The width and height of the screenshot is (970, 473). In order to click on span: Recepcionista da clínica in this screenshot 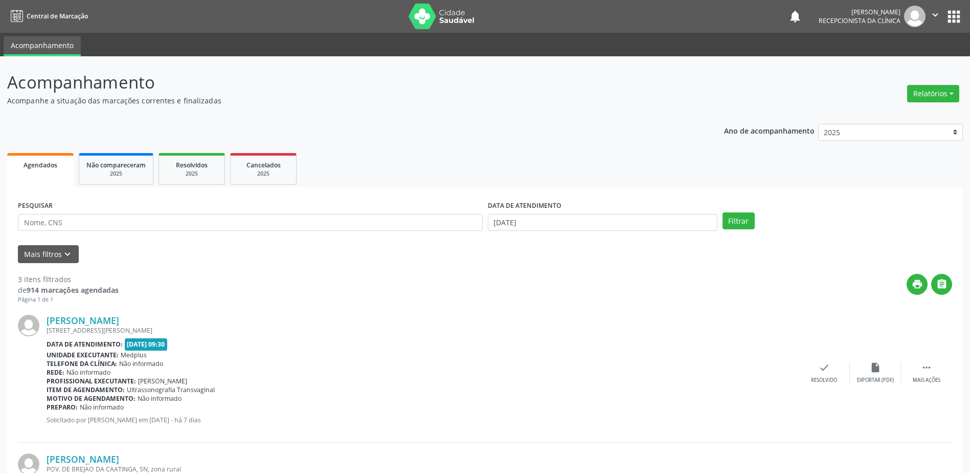, I will do `click(860, 20)`.